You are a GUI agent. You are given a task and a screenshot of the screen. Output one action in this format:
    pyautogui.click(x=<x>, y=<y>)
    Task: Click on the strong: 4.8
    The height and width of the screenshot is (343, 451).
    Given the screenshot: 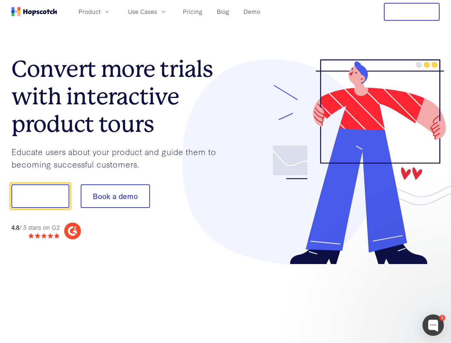 What is the action you would take?
    pyautogui.click(x=15, y=227)
    